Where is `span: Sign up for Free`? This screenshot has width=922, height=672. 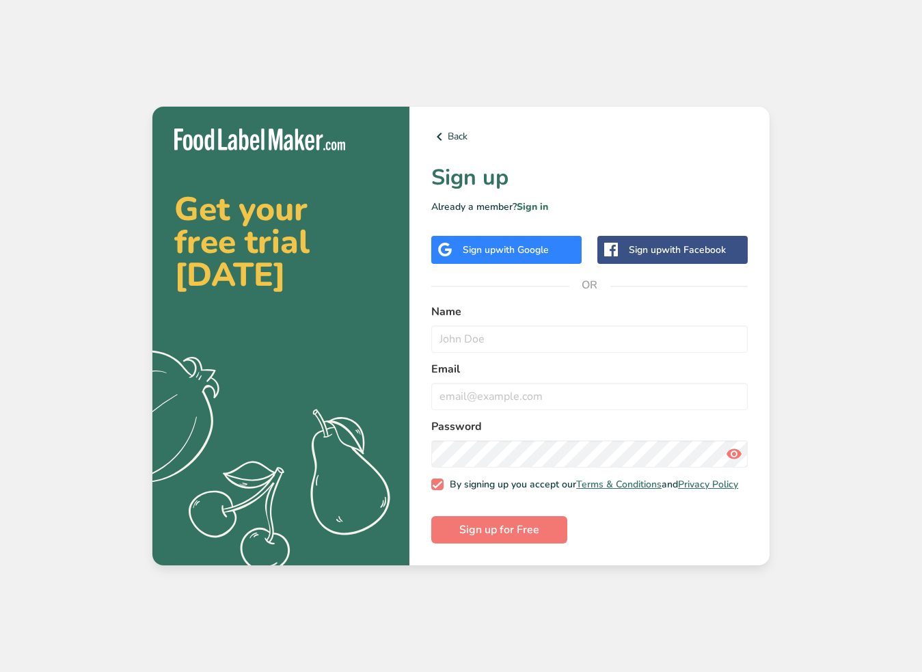 span: Sign up for Free is located at coordinates (499, 530).